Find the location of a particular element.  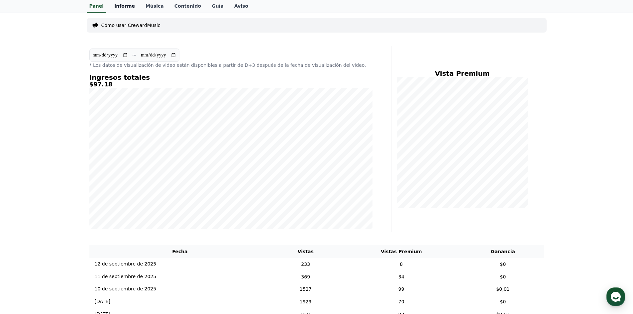

font: $97.18 is located at coordinates (101, 84).